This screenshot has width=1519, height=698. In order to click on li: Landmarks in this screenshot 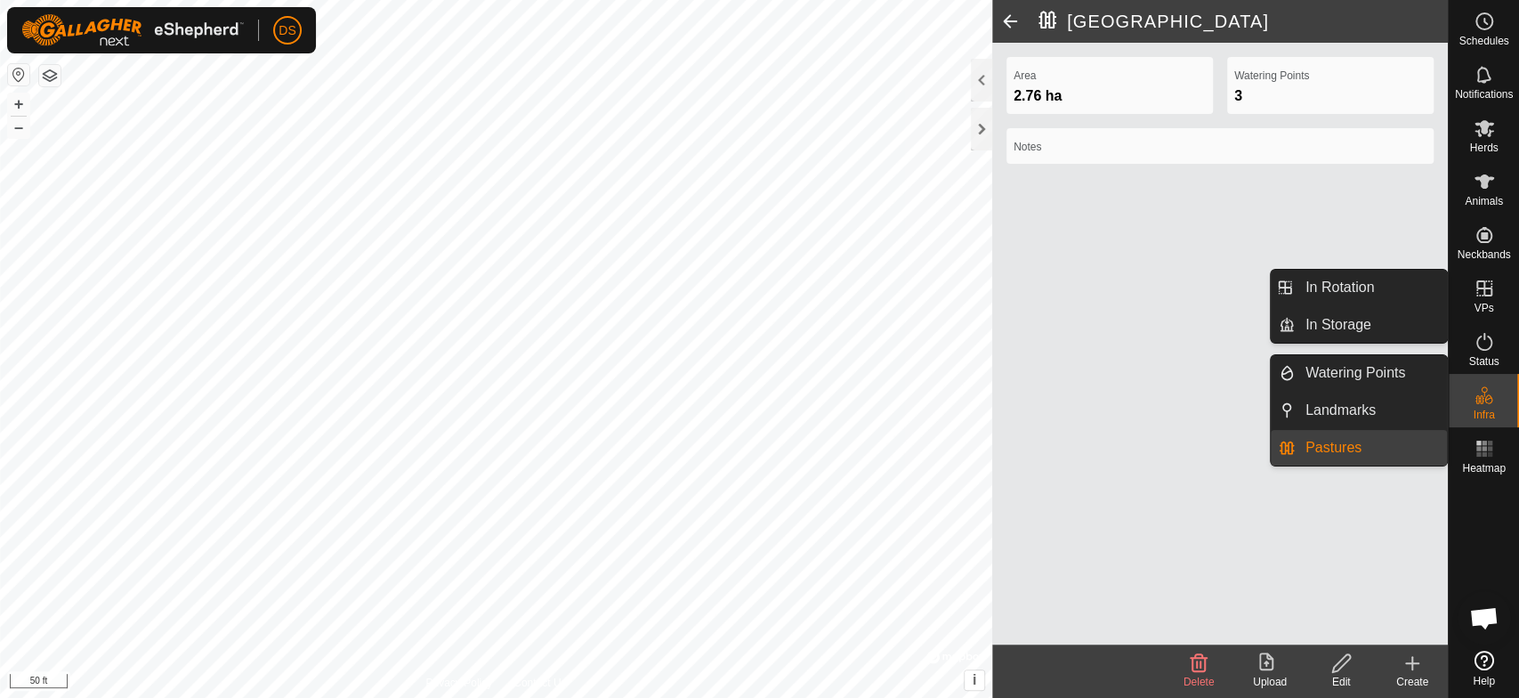, I will do `click(1359, 410)`.